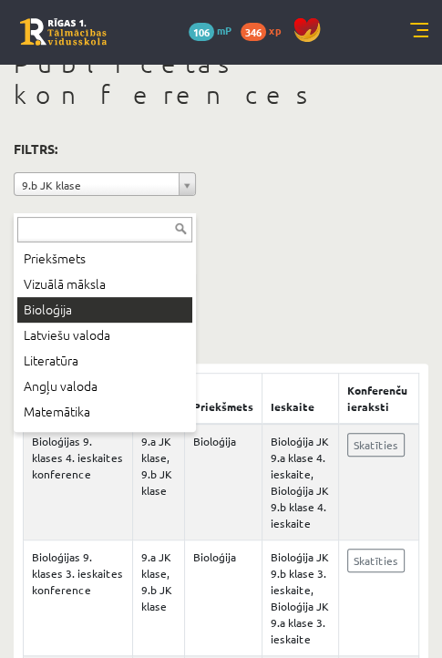  I want to click on div: Bioloģija, so click(105, 310).